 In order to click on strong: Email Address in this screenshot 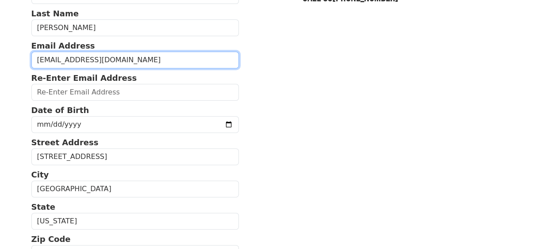, I will do `click(63, 46)`.